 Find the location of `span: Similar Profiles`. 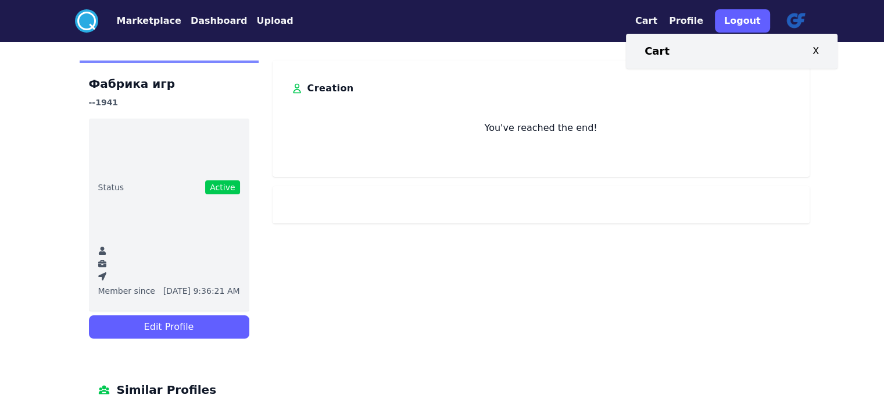

span: Similar Profiles is located at coordinates (167, 389).